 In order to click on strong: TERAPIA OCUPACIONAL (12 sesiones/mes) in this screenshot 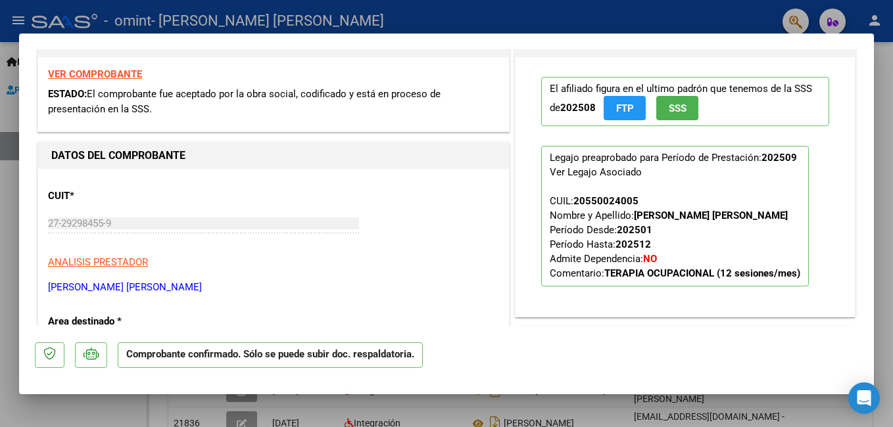, I will do `click(702, 273)`.